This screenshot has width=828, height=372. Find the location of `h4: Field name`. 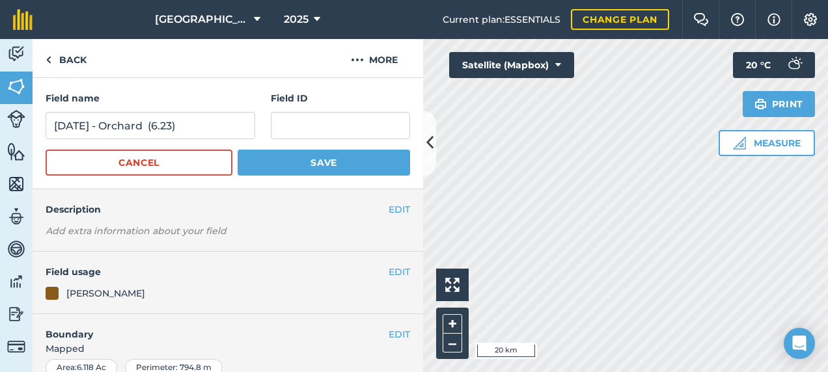

h4: Field name is located at coordinates (150, 98).